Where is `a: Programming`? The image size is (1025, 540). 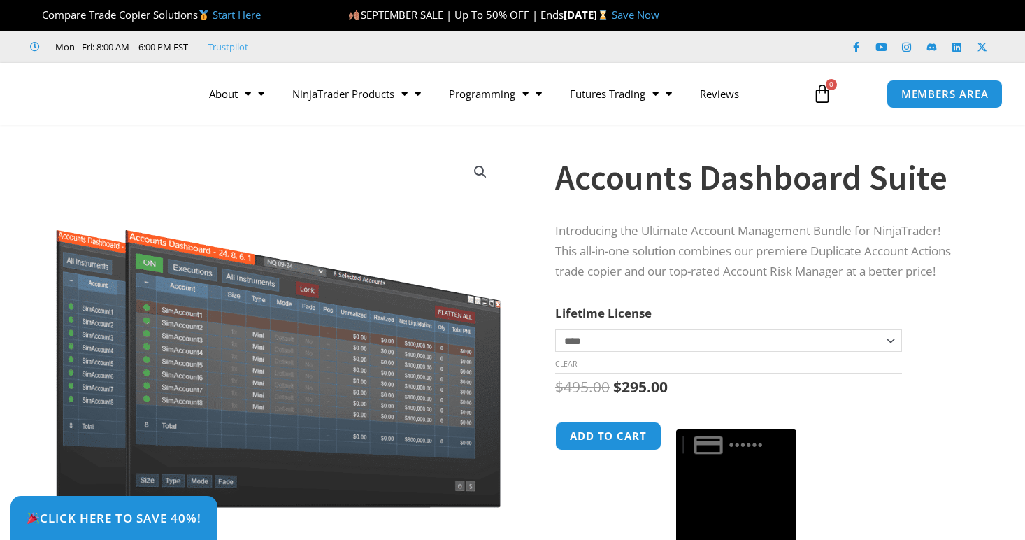
a: Programming is located at coordinates (495, 94).